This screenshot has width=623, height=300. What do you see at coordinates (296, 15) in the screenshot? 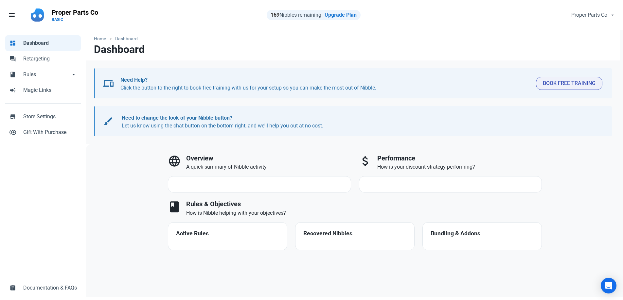
I see `span: Nibbles remaining` at bounding box center [296, 15].